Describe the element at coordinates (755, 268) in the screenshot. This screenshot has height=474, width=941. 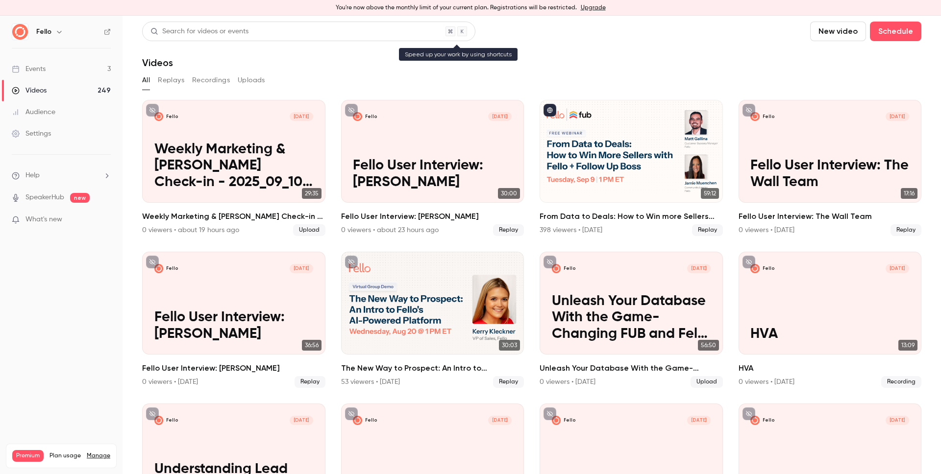
I see `img: HVA` at that location.